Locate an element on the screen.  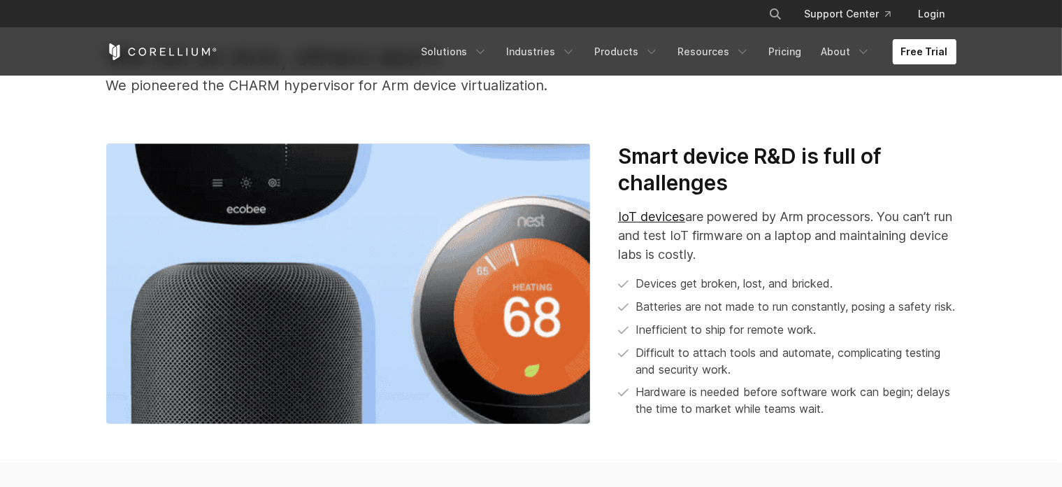
p: are powered by Arm processors. You can’t run and test IoT firmware on a laptop and maintaining de... is located at coordinates (787, 235).